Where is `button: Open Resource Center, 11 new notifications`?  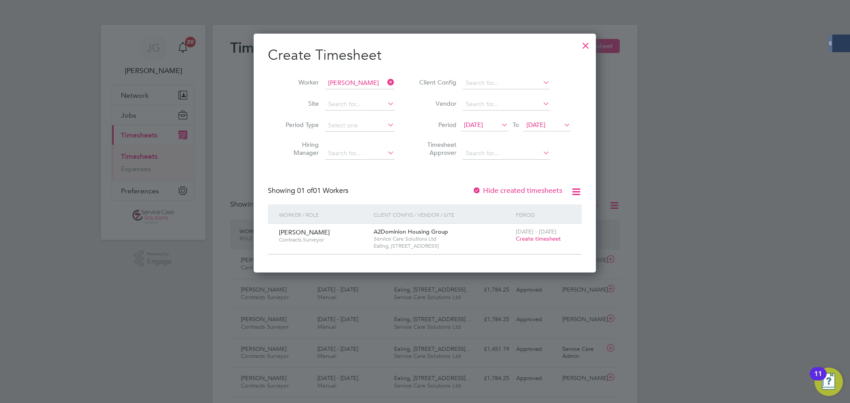 button: Open Resource Center, 11 new notifications is located at coordinates (828, 382).